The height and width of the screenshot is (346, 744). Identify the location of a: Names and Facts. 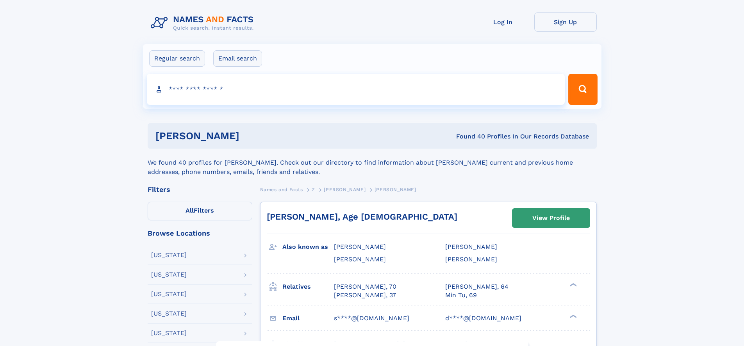
(282, 189).